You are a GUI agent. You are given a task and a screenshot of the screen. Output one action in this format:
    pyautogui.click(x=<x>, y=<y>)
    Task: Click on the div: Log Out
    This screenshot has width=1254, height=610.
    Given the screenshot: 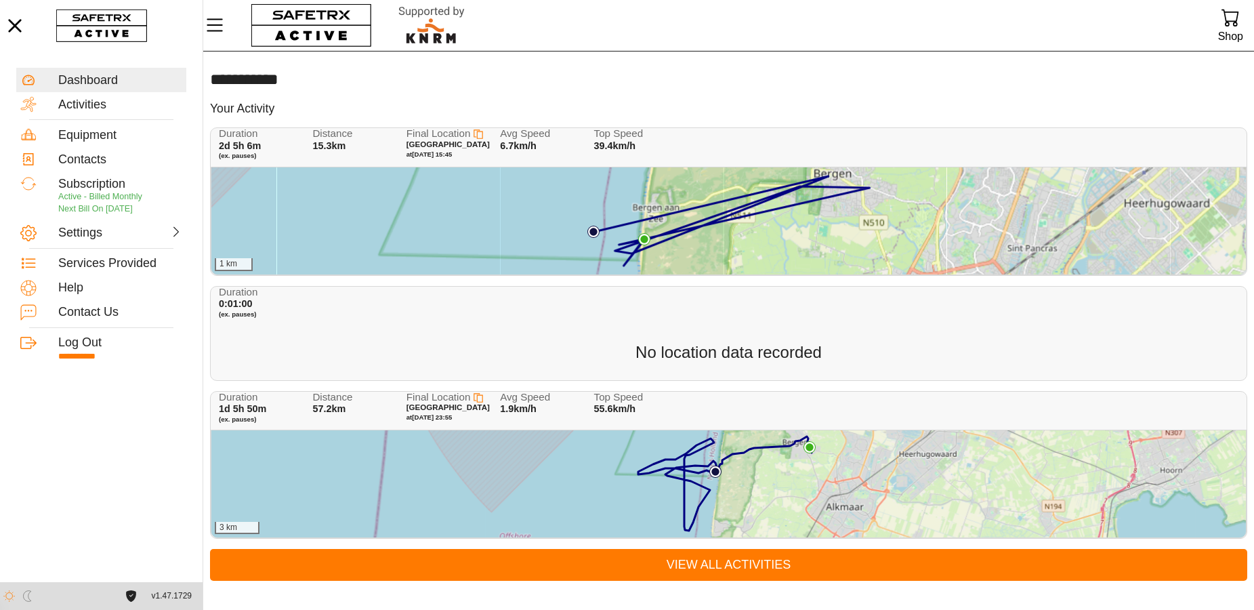 What is the action you would take?
    pyautogui.click(x=120, y=343)
    